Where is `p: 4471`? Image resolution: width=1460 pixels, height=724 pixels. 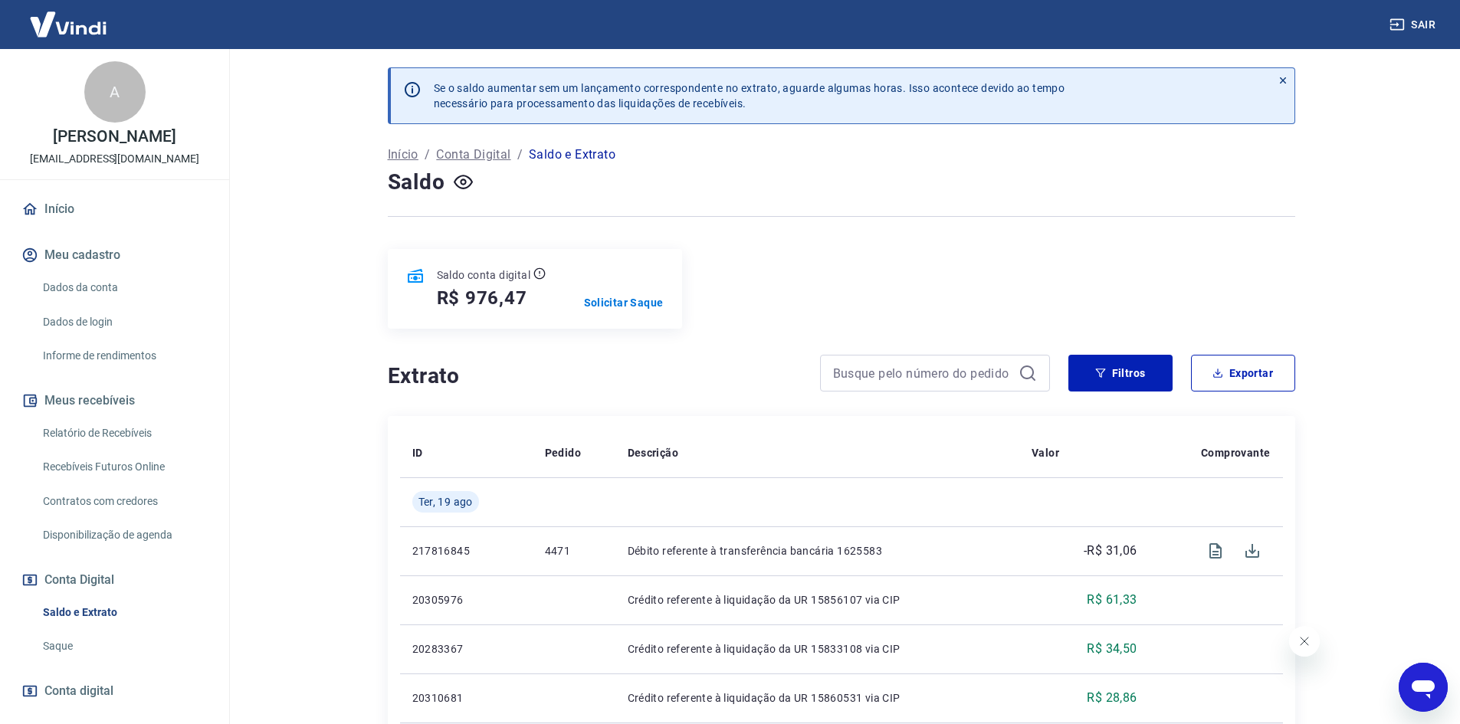
p: 4471 is located at coordinates (574, 551).